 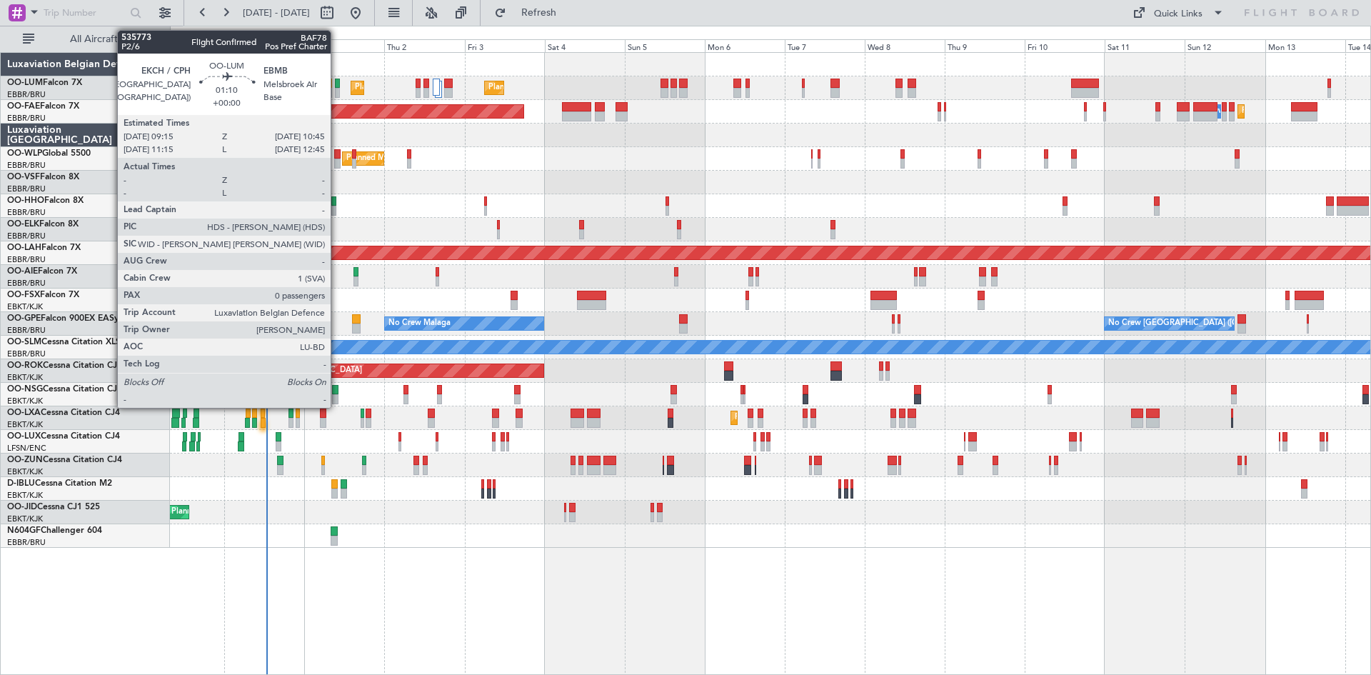 I want to click on div: Sat 11, so click(x=1144, y=46).